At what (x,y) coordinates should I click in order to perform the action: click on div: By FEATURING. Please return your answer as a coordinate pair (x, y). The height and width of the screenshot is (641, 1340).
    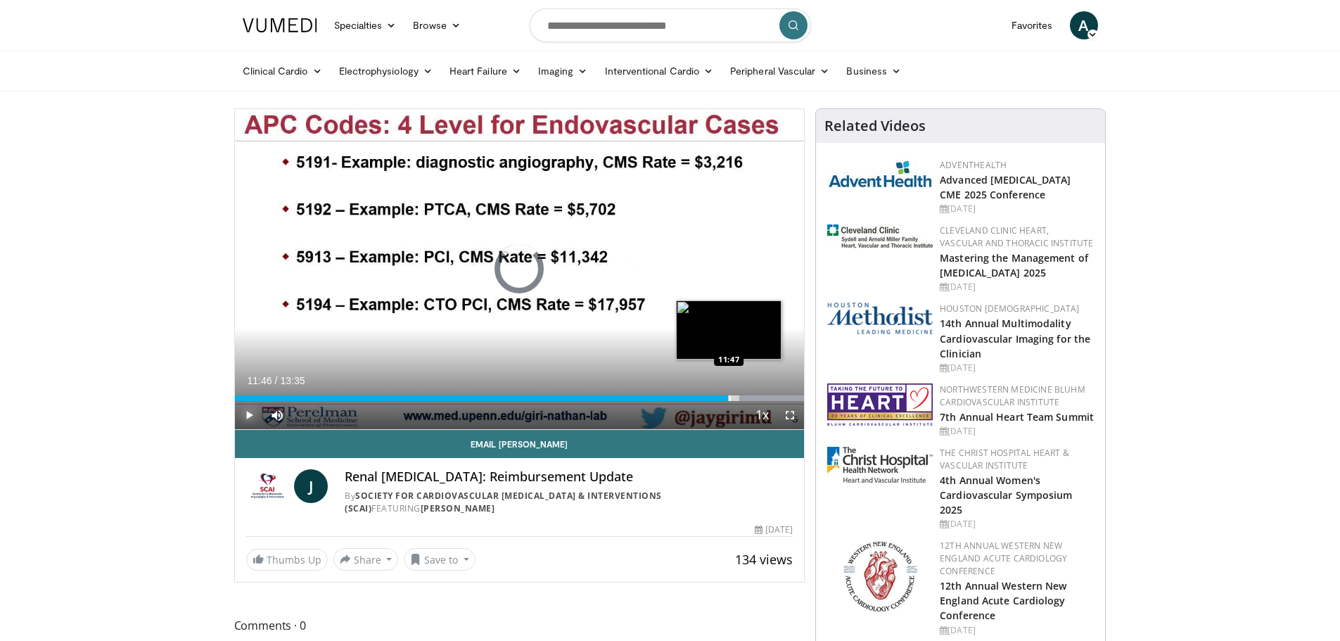
    Looking at the image, I should click on (569, 502).